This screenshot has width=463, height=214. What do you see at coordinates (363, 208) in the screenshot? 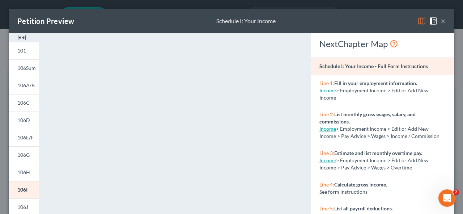
I see `strong: List all payroll deductions.` at bounding box center [363, 208].